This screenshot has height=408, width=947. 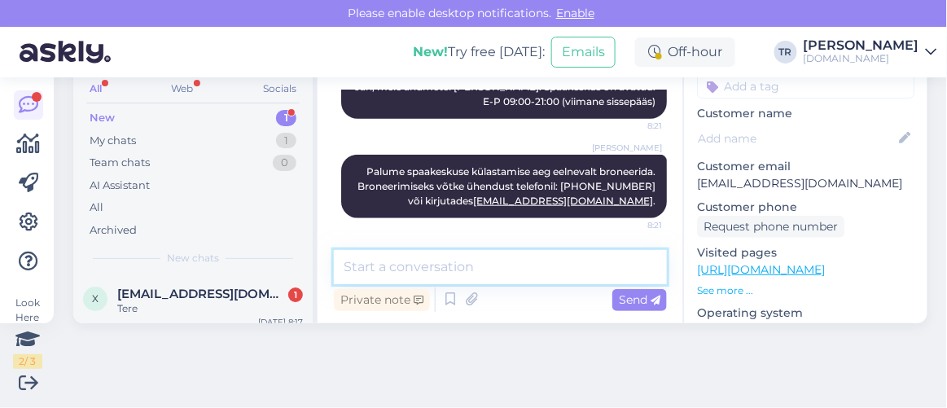 I want to click on div: My chats, so click(x=112, y=141).